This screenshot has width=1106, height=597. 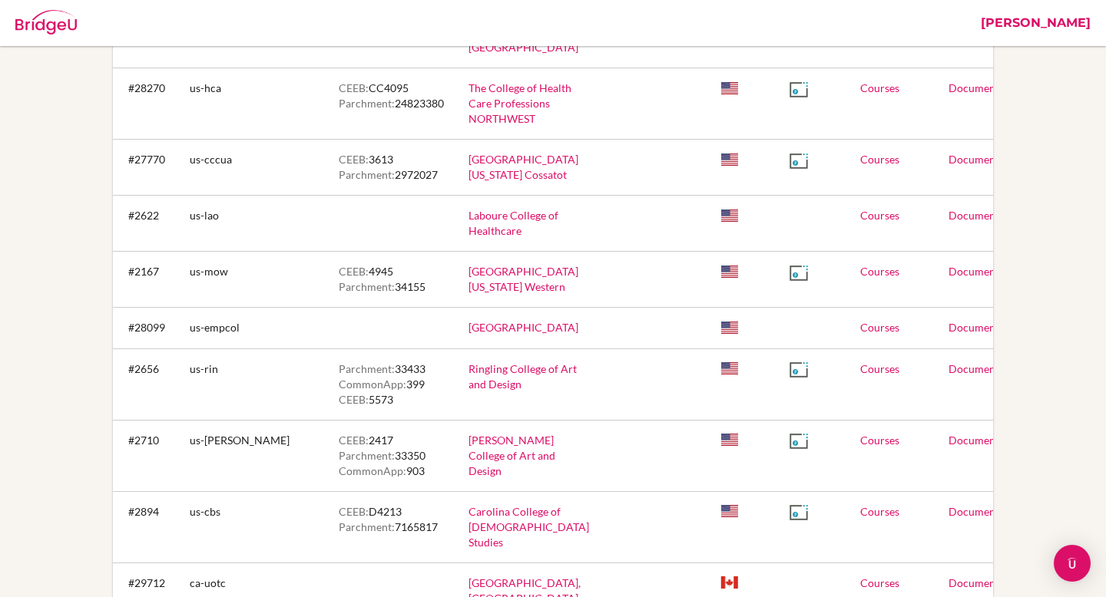 What do you see at coordinates (522, 376) in the screenshot?
I see `a: Ringling College of Art and Design` at bounding box center [522, 376].